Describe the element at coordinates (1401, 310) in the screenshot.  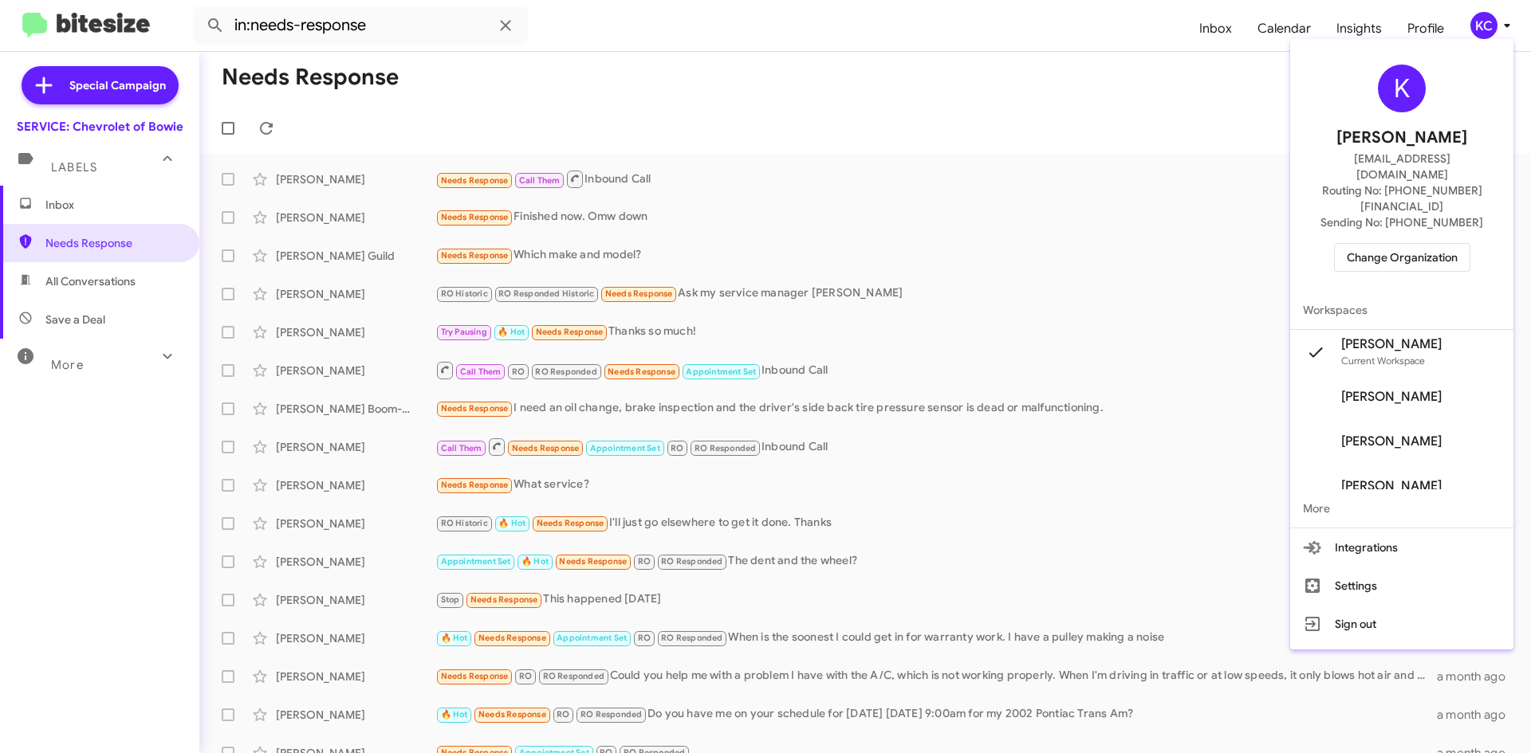
I see `span: Workspaces` at that location.